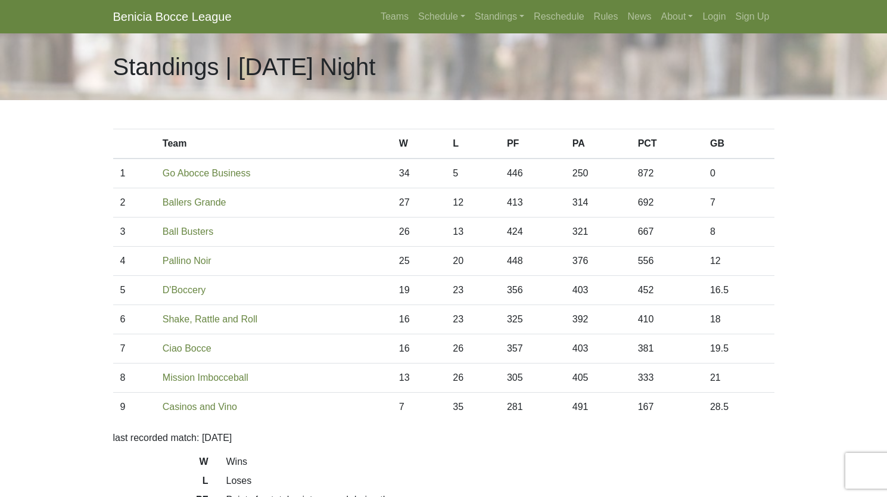 This screenshot has width=887, height=497. Describe the element at coordinates (667, 378) in the screenshot. I see `td: 333` at that location.